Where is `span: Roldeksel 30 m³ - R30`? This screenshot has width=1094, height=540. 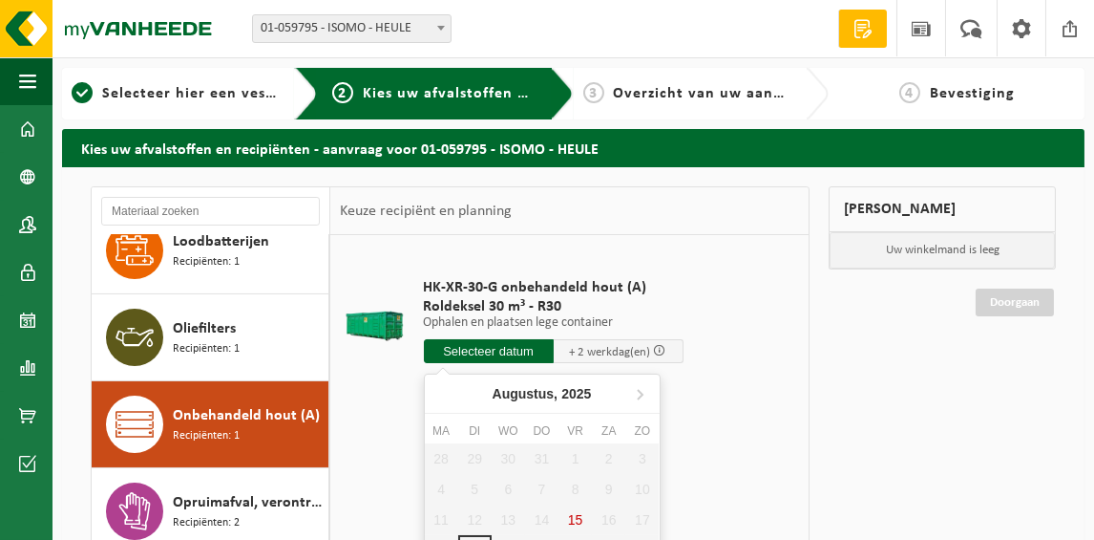
span: Roldeksel 30 m³ - R30 is located at coordinates (554, 307).